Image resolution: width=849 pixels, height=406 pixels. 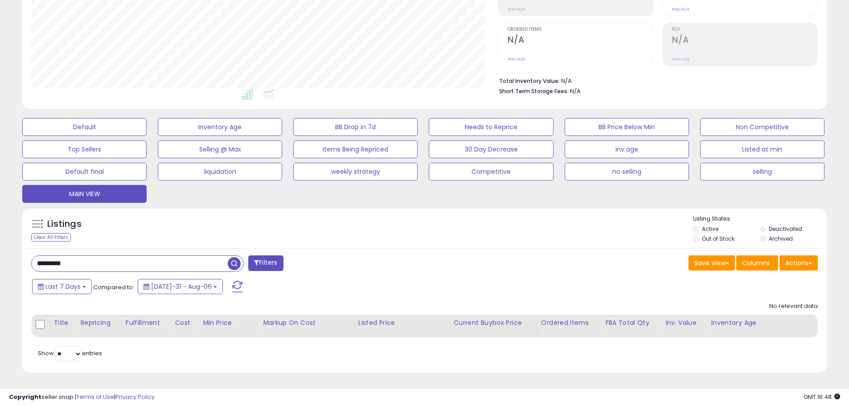 I want to click on div: Inventory Age, so click(x=763, y=323).